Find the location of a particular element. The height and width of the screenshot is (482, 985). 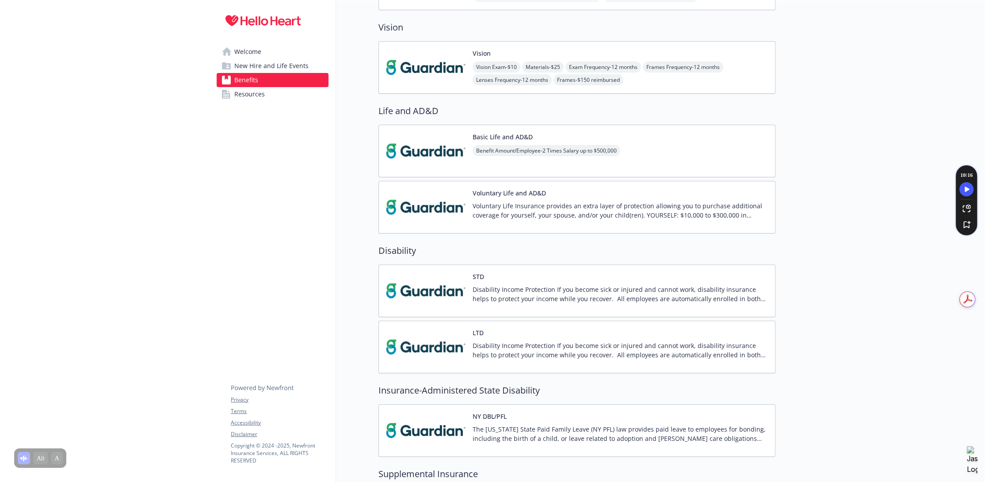

button: STD is located at coordinates (478, 276).